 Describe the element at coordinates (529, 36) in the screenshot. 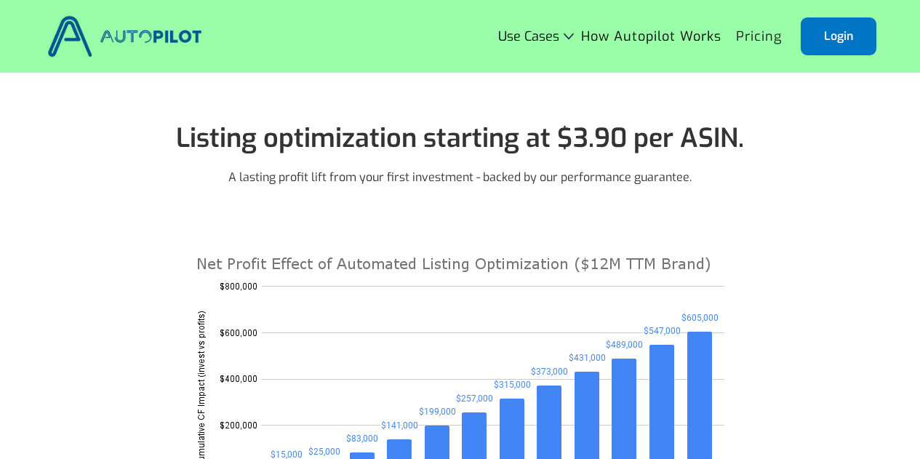

I see `div: Use Cases` at that location.